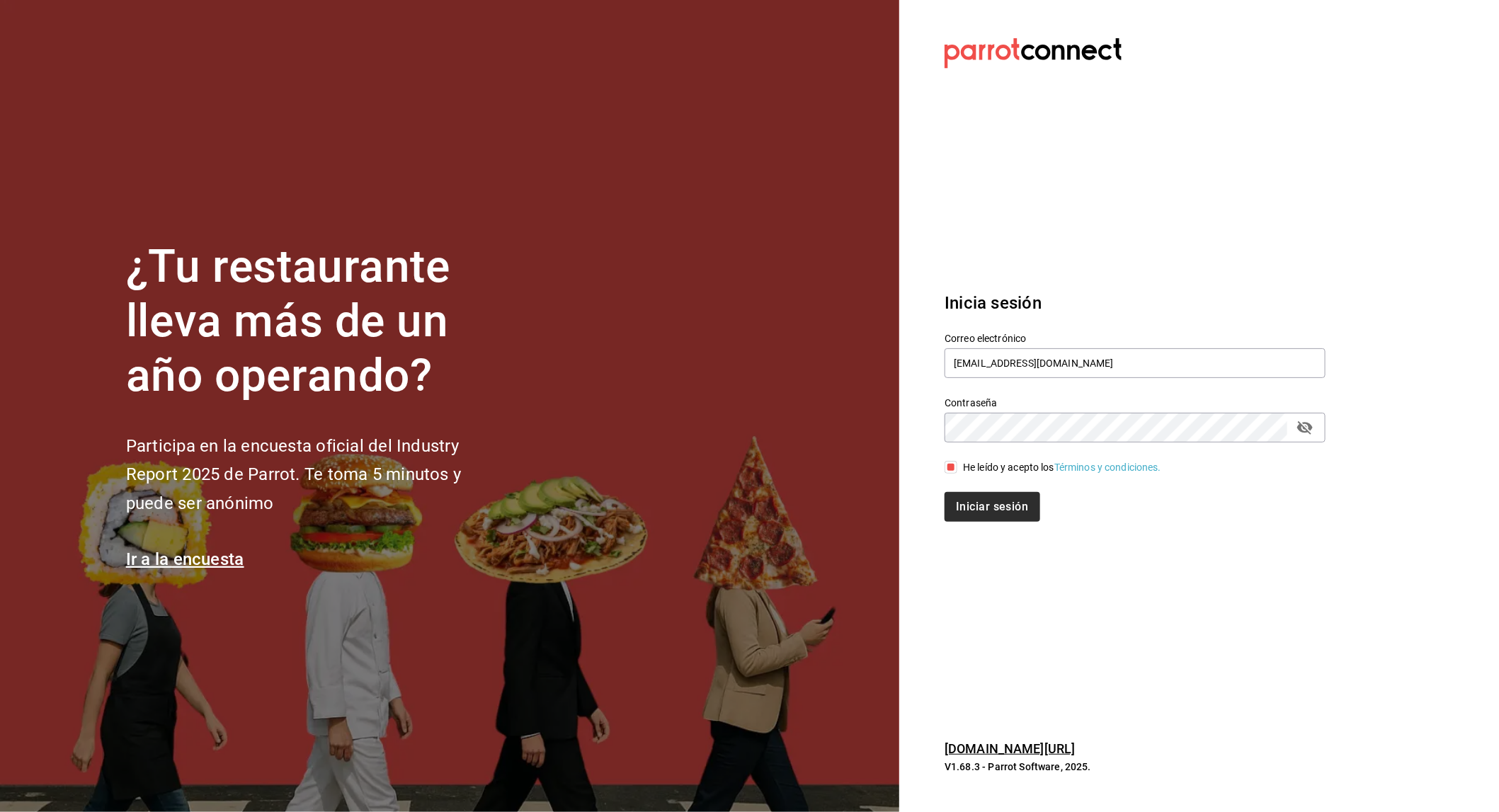  What do you see at coordinates (993, 507) in the screenshot?
I see `button: Iniciar sesión` at bounding box center [993, 507].